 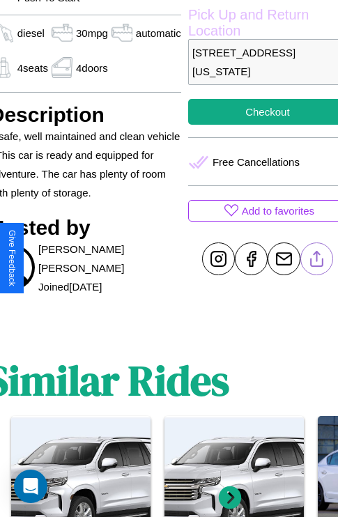 What do you see at coordinates (92, 68) in the screenshot?
I see `p: 4 doors` at bounding box center [92, 68].